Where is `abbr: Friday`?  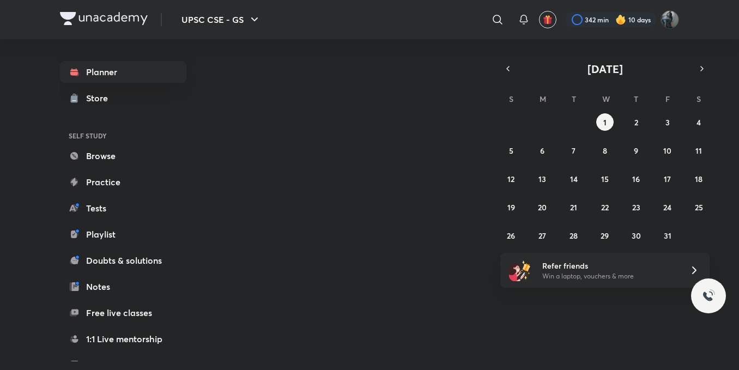 abbr: Friday is located at coordinates (667, 99).